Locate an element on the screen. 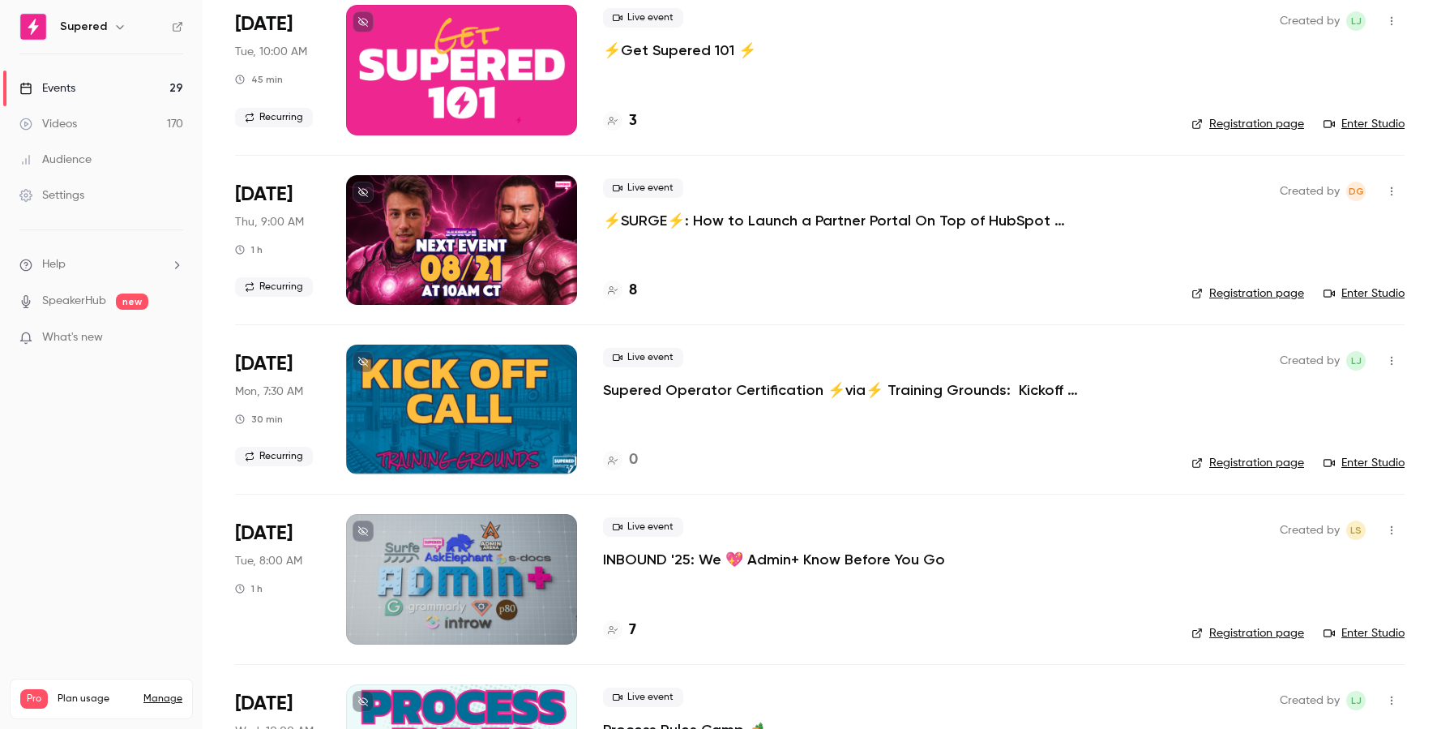 This screenshot has width=1437, height=729. p: ⚡️Get Supered 101 ⚡️ is located at coordinates (679, 50).